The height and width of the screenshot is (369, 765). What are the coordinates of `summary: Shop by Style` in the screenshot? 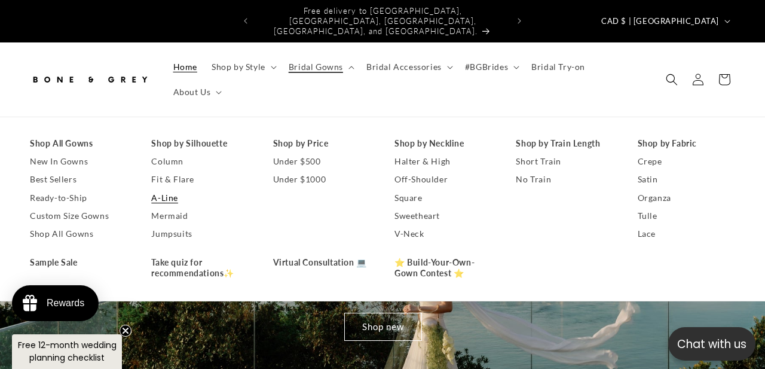 It's located at (243, 67).